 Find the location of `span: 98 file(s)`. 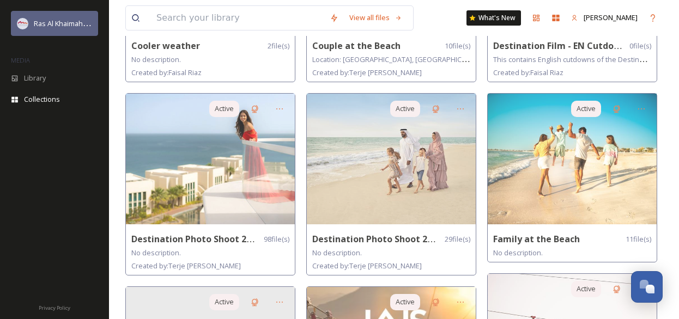

span: 98 file(s) is located at coordinates (276, 239).